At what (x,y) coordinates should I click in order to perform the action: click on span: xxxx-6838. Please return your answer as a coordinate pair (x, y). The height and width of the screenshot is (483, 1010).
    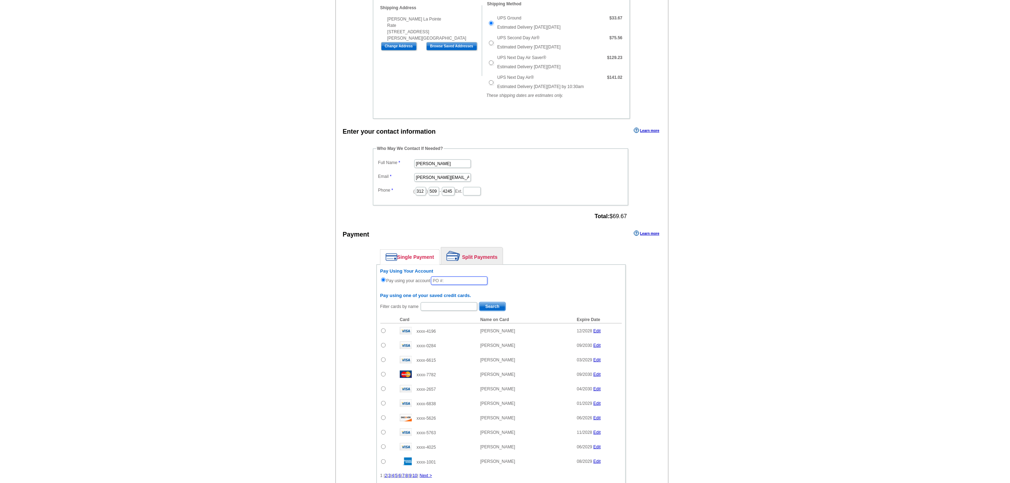
    Looking at the image, I should click on (426, 404).